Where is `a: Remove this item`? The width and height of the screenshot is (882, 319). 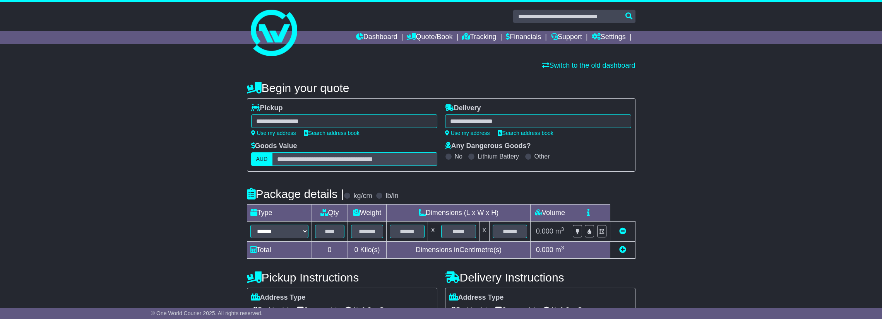
a: Remove this item is located at coordinates (623, 231).